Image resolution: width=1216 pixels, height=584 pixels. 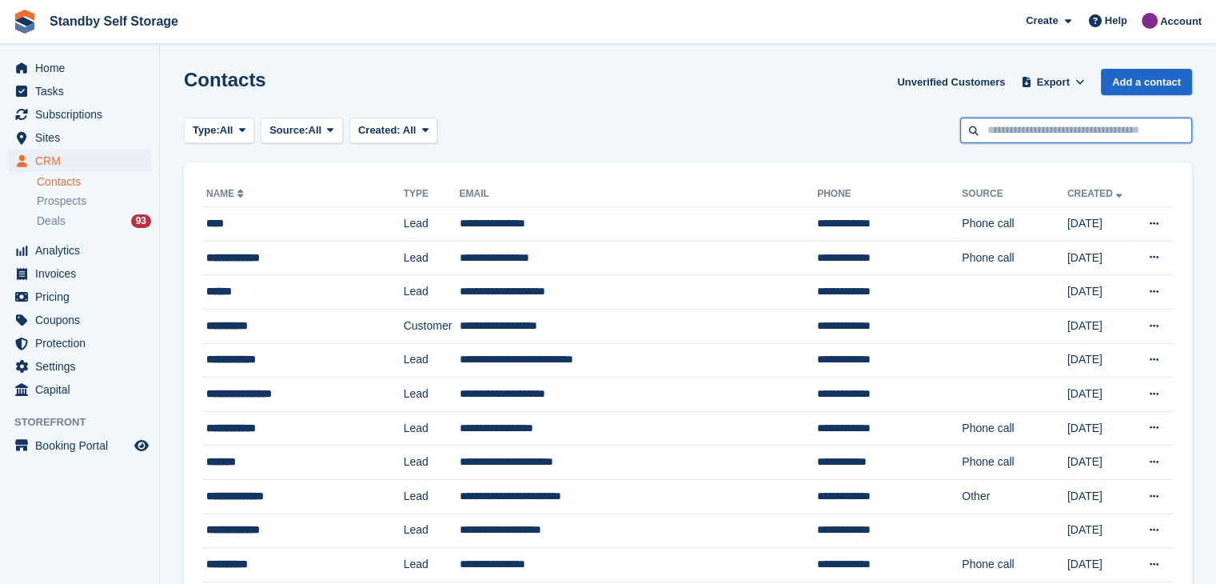 What do you see at coordinates (289, 130) in the screenshot?
I see `span: Source:` at bounding box center [289, 130].